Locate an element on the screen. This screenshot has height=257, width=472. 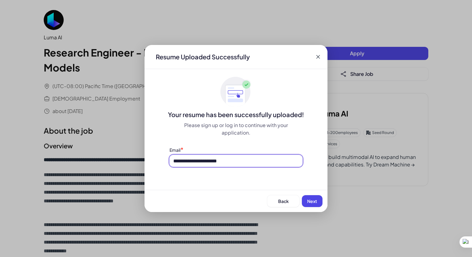
div: Your resume has been successfully uploaded! is located at coordinates (236, 114).